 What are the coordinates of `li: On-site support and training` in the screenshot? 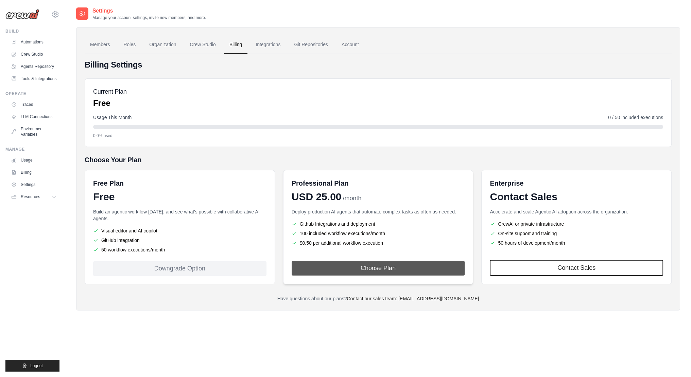 It's located at (576, 234).